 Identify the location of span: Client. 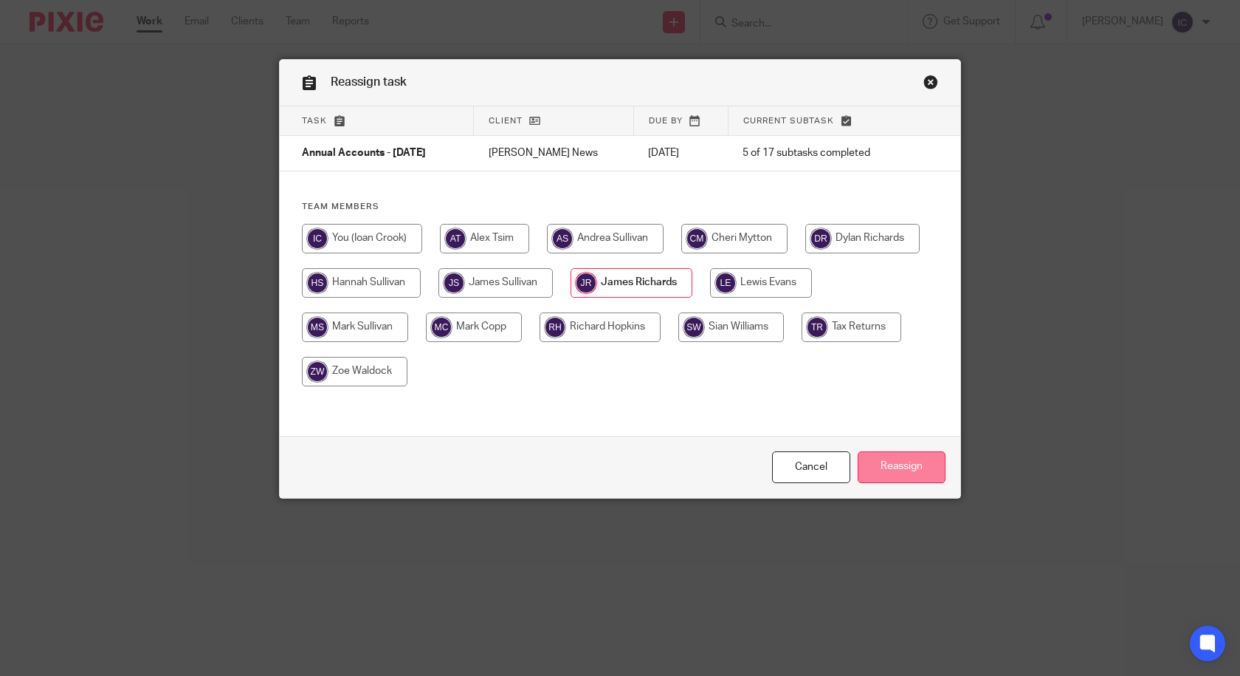
(506, 120).